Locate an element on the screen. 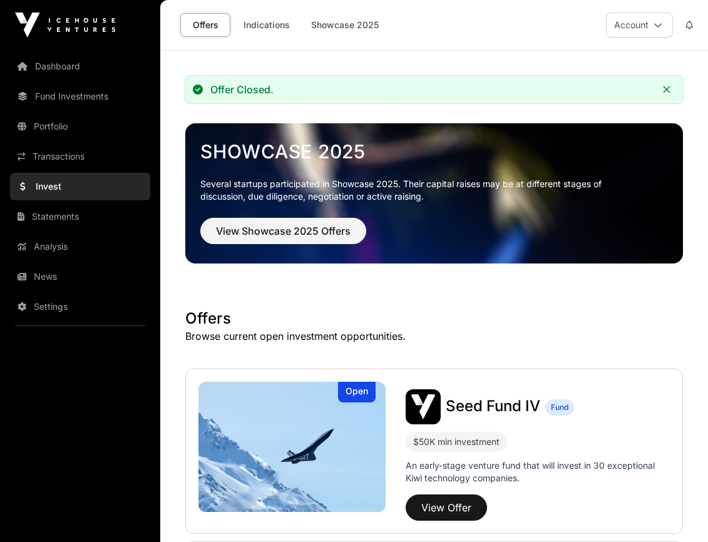  p: Browse current open investment opportunities. is located at coordinates (434, 336).